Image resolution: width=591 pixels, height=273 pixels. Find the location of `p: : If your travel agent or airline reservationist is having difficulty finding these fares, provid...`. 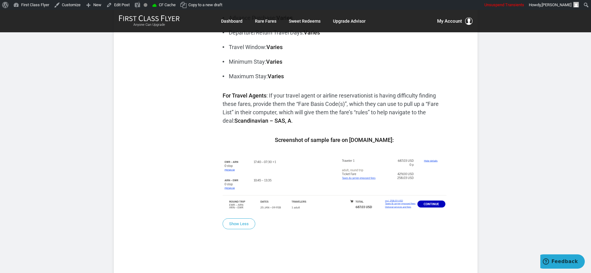

p: : If your travel agent or airline reservationist is having difficulty finding these fares, provid... is located at coordinates (335, 108).